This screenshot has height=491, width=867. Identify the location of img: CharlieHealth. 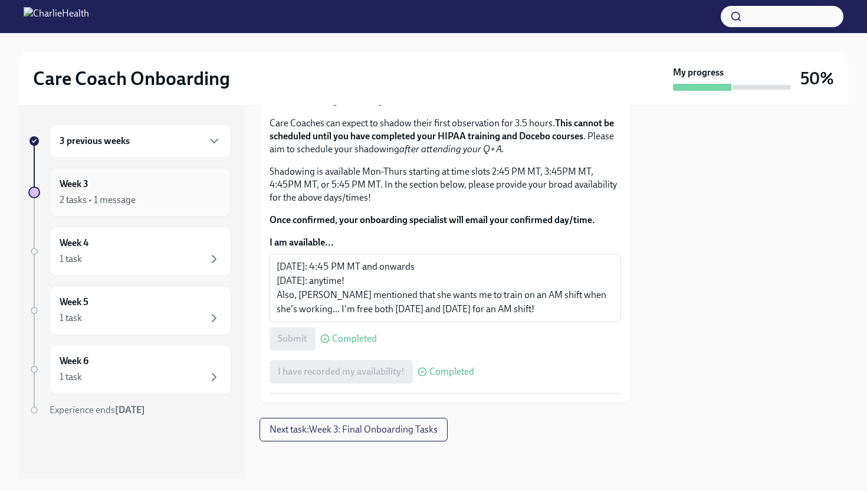
(56, 17).